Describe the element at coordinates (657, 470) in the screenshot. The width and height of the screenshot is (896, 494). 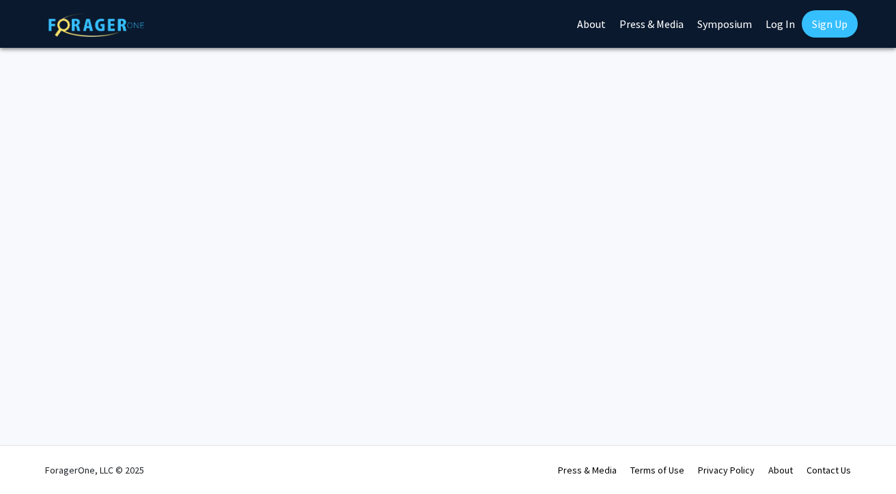
I see `a: Terms of Use` at that location.